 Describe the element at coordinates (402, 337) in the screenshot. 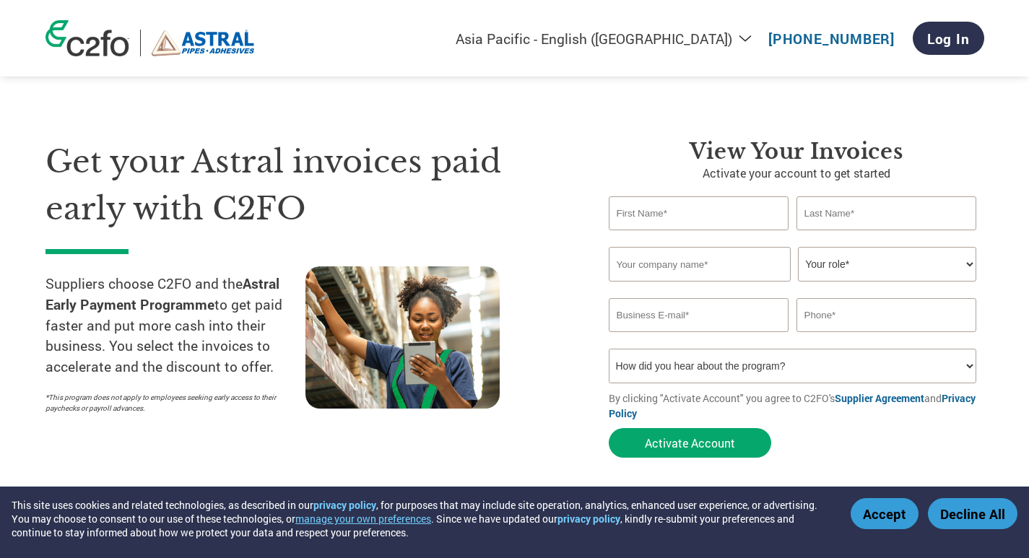

I see `img: supply chain worker` at that location.